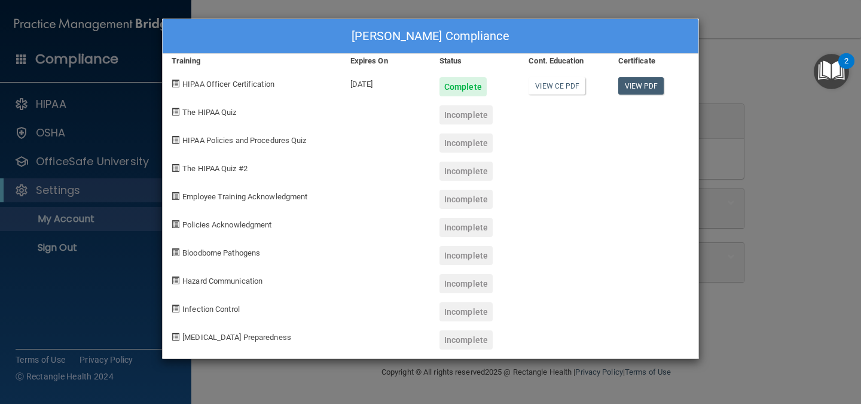 This screenshot has height=404, width=861. I want to click on span: The HIPAA Quiz, so click(209, 112).